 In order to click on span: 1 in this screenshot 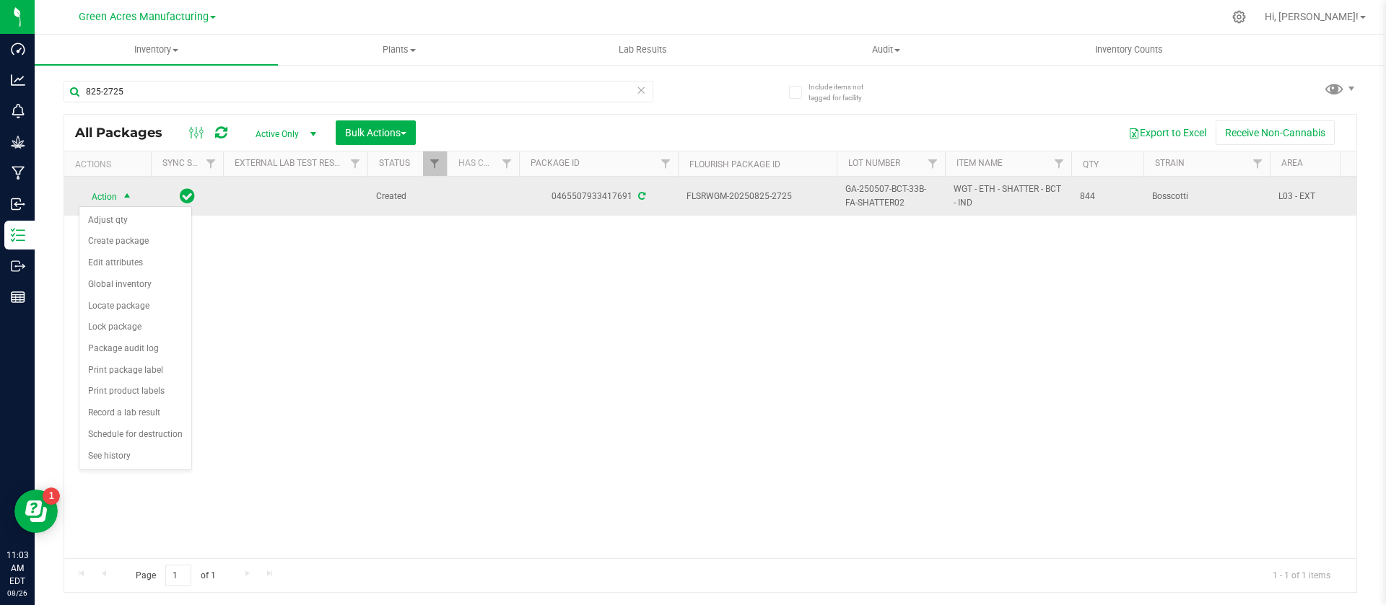, I will do `click(9, 8)`.